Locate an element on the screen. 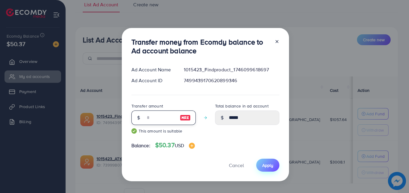 This screenshot has height=193, width=409. button: Apply is located at coordinates (268, 165).